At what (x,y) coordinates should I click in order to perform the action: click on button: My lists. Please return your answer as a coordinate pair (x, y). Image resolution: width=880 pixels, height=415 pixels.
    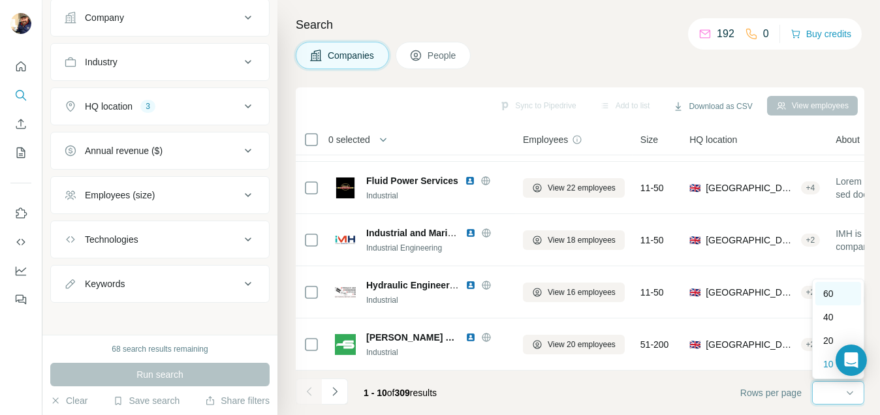
    Looking at the image, I should click on (21, 153).